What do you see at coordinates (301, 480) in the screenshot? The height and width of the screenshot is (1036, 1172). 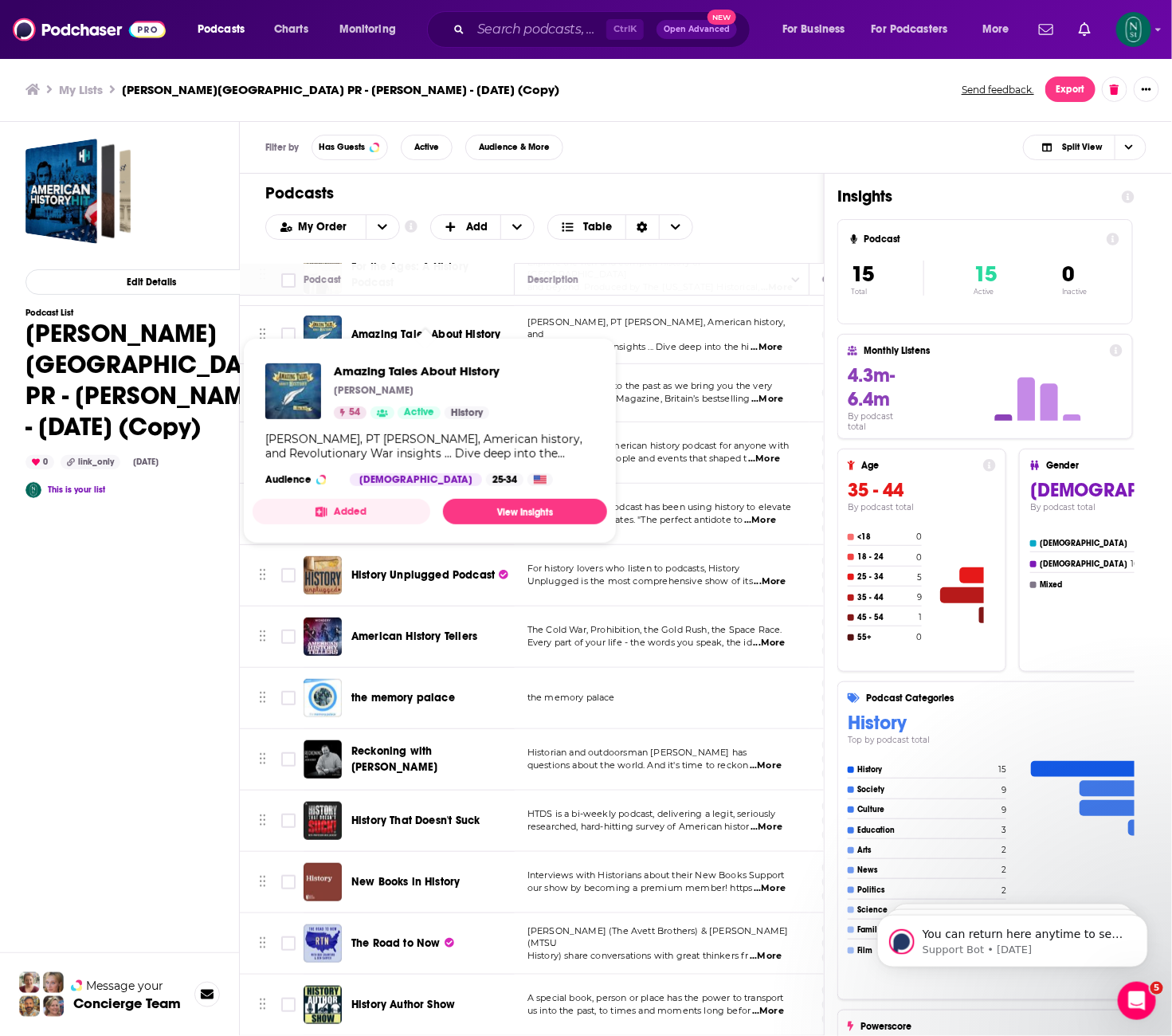 I see `h3: Audience` at bounding box center [301, 480].